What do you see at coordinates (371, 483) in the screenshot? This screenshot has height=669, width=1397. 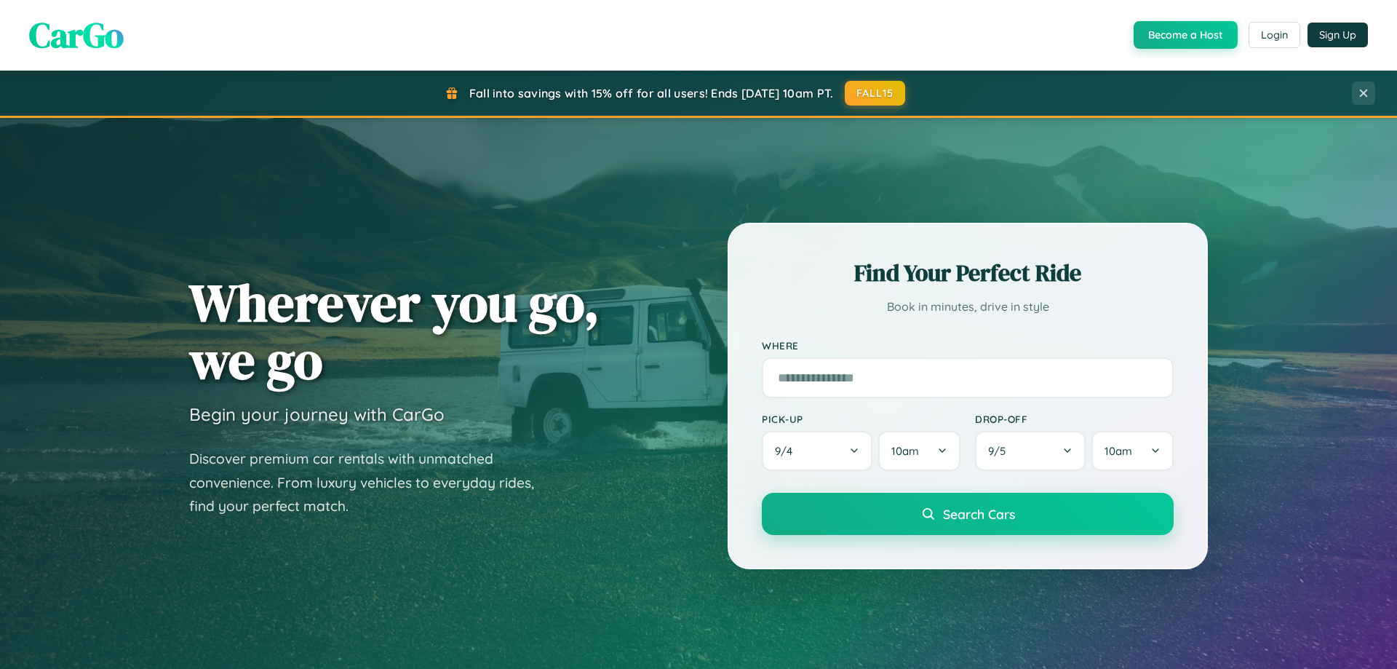 I see `p: Discover premium car rentals with unmatched convenience. From luxury vehicles to everyday rides, ...` at bounding box center [371, 483].